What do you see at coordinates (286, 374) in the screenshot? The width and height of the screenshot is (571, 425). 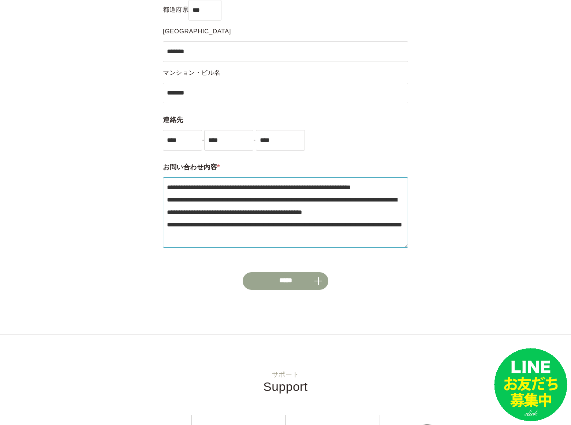 I see `small: サポート` at bounding box center [286, 374].